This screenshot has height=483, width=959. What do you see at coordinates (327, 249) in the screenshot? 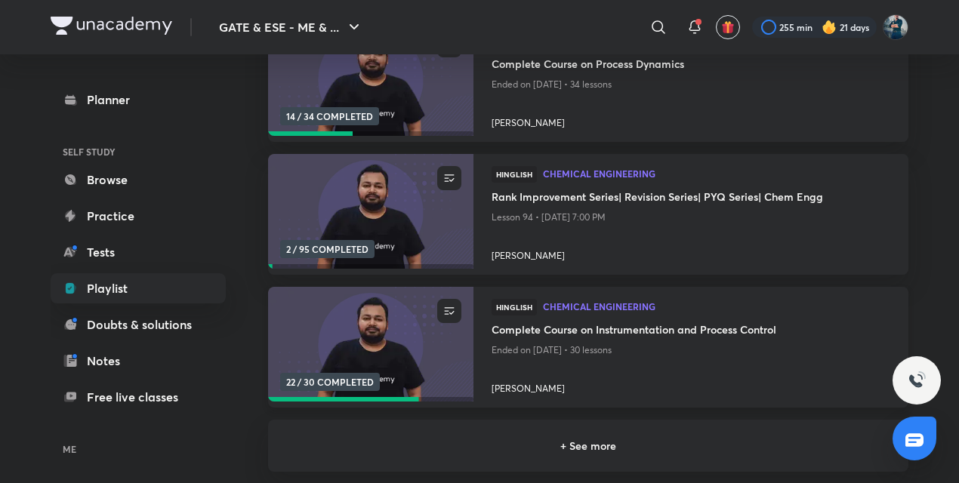
I see `span: 2 / 95 COMPLETED` at bounding box center [327, 249].